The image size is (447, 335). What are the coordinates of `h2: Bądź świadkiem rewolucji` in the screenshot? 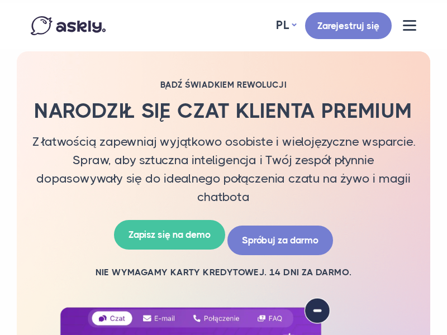 It's located at (223, 85).